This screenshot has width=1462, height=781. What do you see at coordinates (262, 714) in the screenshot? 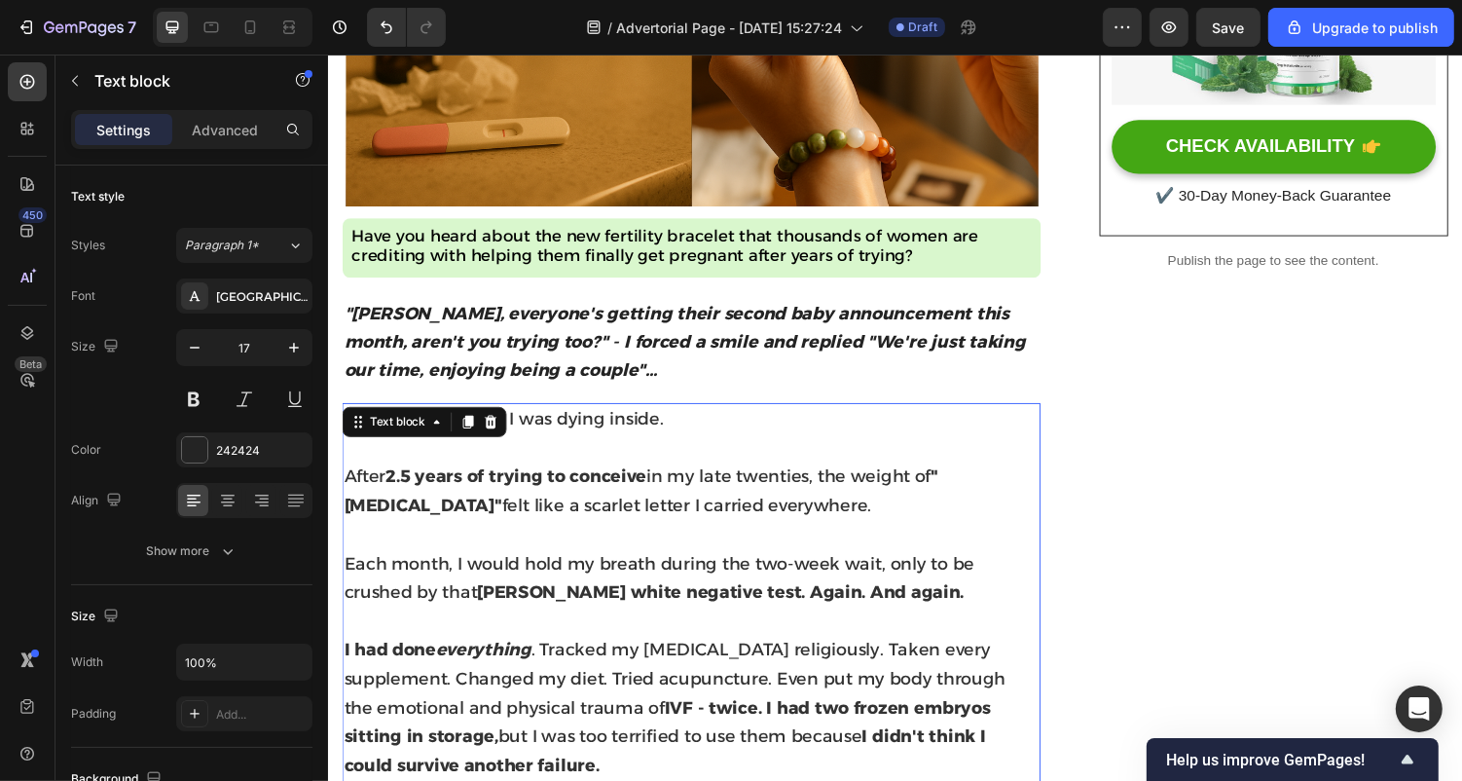
I see `div: Add...` at bounding box center [262, 714].